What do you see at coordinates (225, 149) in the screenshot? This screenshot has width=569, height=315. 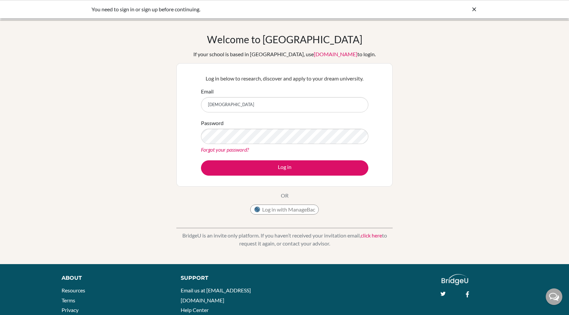 I see `a: Forgot your password?` at bounding box center [225, 149].